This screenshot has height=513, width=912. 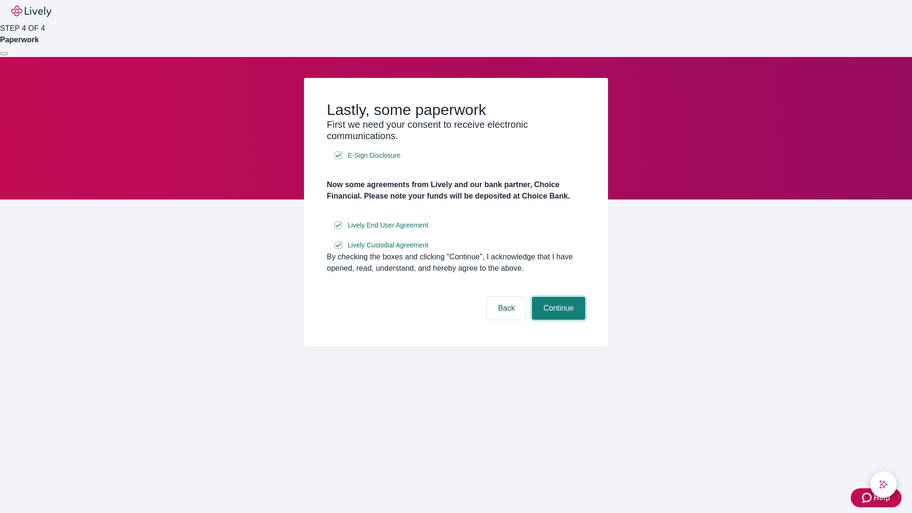 I want to click on span: Help, so click(x=882, y=498).